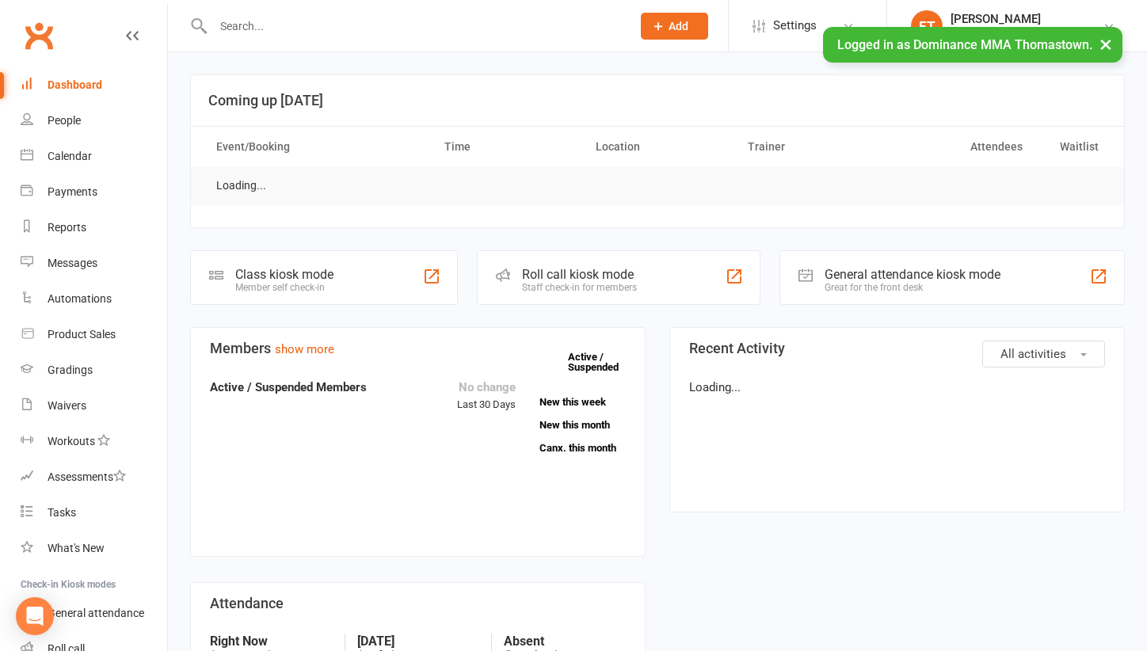 Image resolution: width=1147 pixels, height=651 pixels. What do you see at coordinates (912, 274) in the screenshot?
I see `div: General attendance kiosk mode` at bounding box center [912, 274].